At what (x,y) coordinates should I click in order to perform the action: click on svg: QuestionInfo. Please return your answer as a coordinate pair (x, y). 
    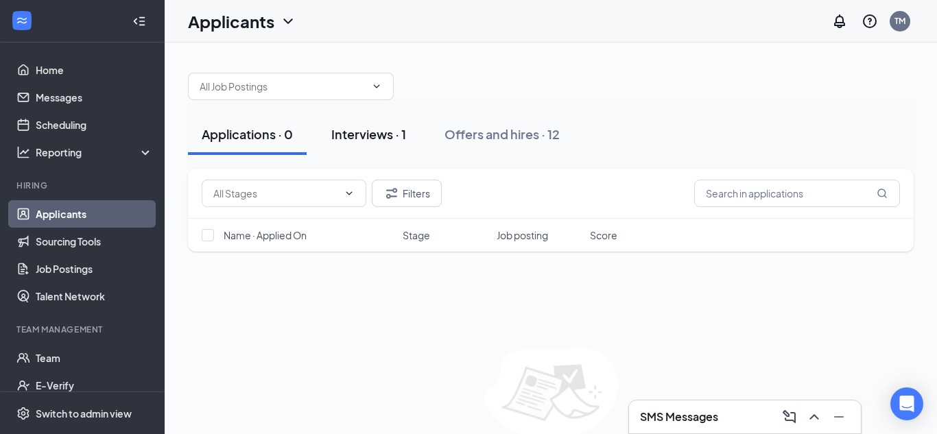
    Looking at the image, I should click on (869, 21).